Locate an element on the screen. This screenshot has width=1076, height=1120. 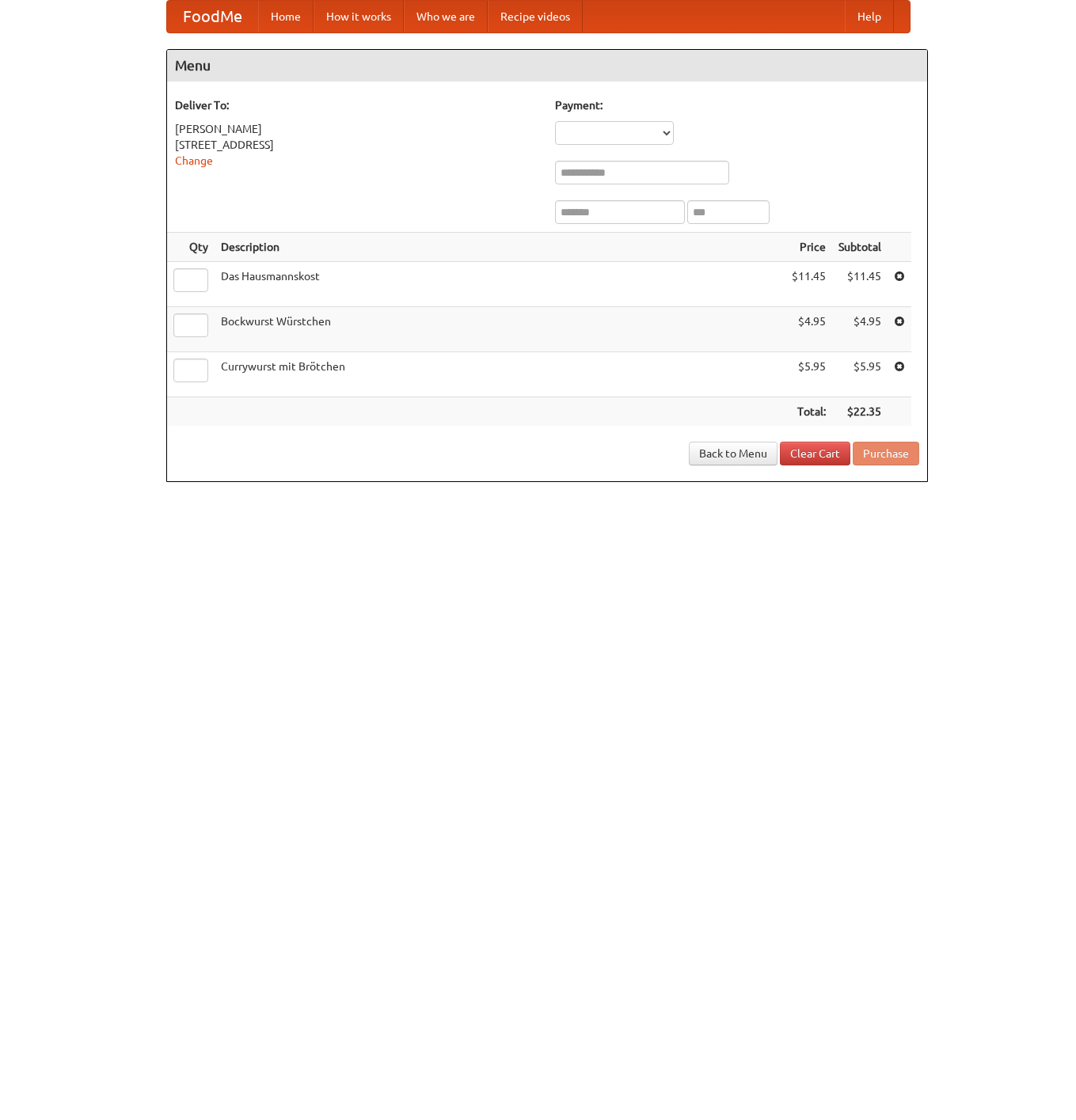
th: Subtotal is located at coordinates (860, 247).